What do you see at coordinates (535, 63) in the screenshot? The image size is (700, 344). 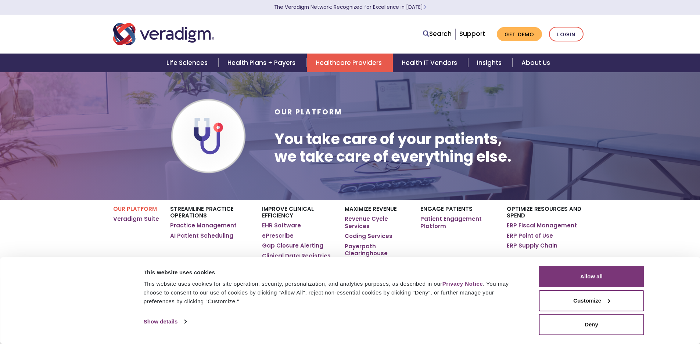 I see `a: About Us` at bounding box center [535, 63].